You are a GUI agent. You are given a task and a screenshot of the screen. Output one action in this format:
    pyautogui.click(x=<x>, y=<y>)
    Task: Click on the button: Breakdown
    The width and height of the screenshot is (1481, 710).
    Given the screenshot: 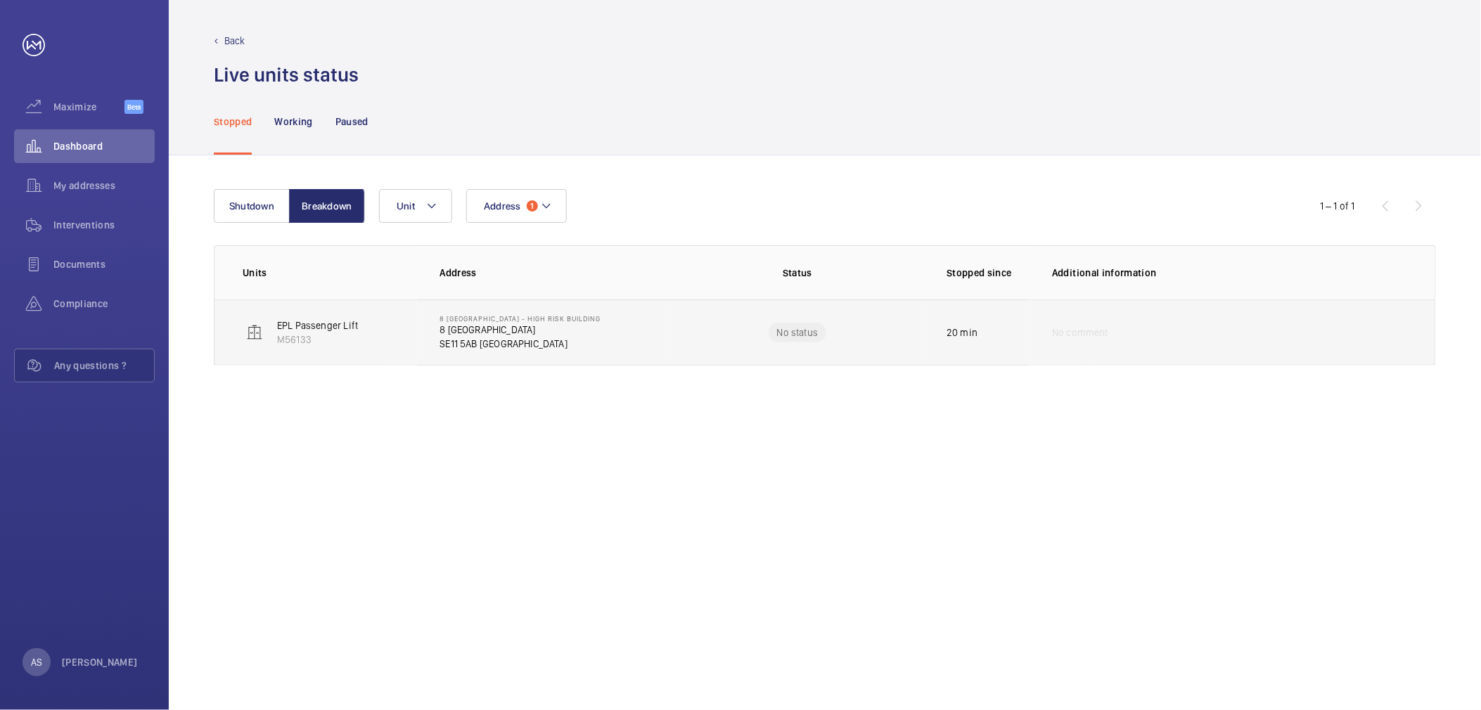 What is the action you would take?
    pyautogui.click(x=327, y=206)
    